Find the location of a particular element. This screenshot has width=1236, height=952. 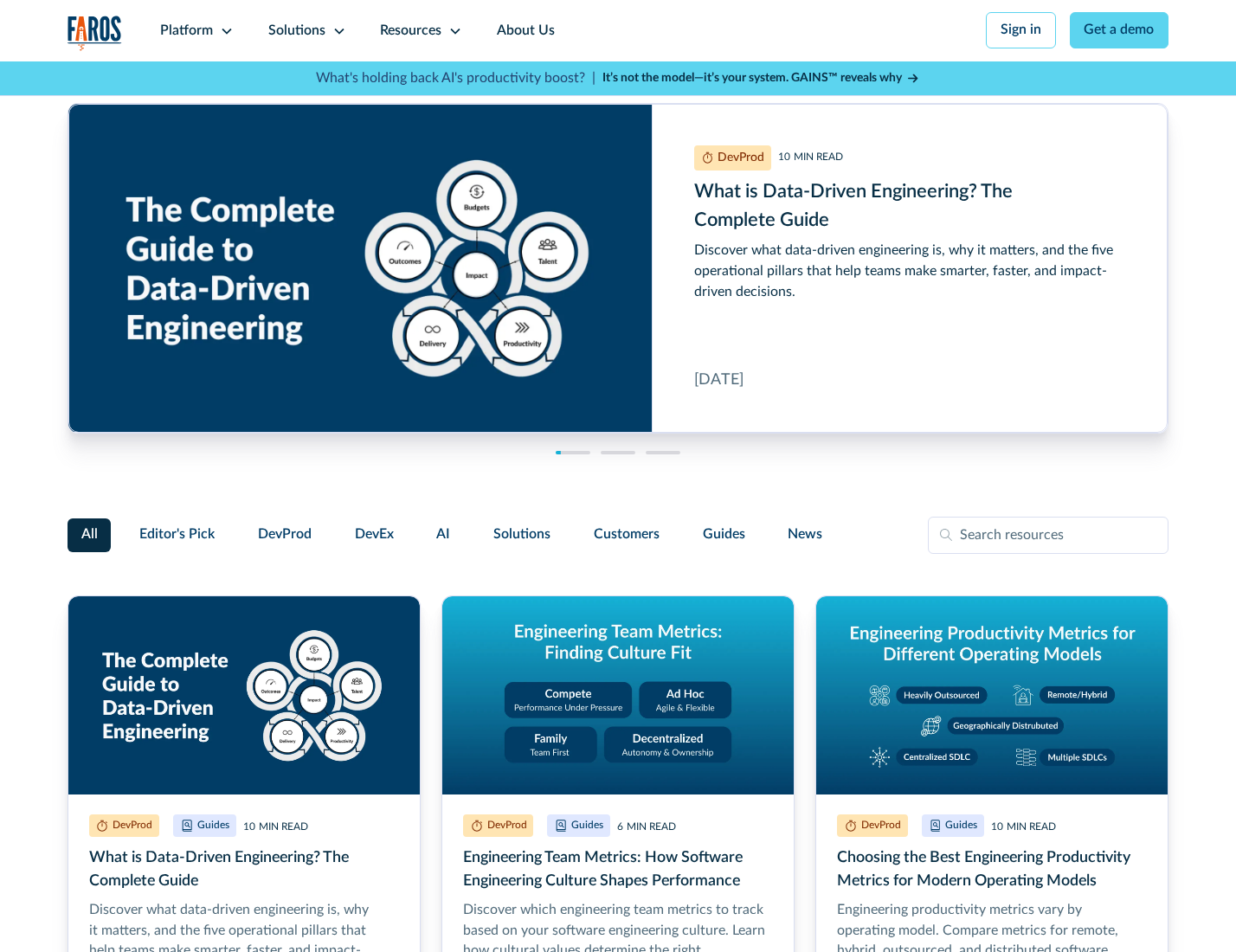

img: Logo of the analytics and reporting company Faros. is located at coordinates (96, 33).